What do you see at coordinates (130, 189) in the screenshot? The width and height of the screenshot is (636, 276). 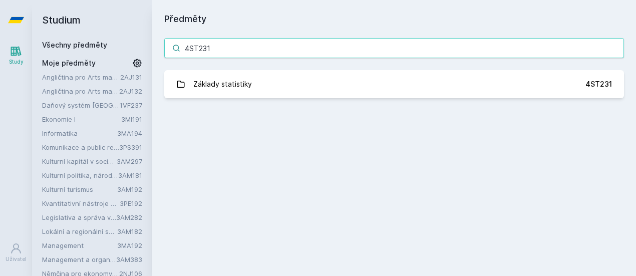 I see `a: 3AM192` at bounding box center [130, 189].